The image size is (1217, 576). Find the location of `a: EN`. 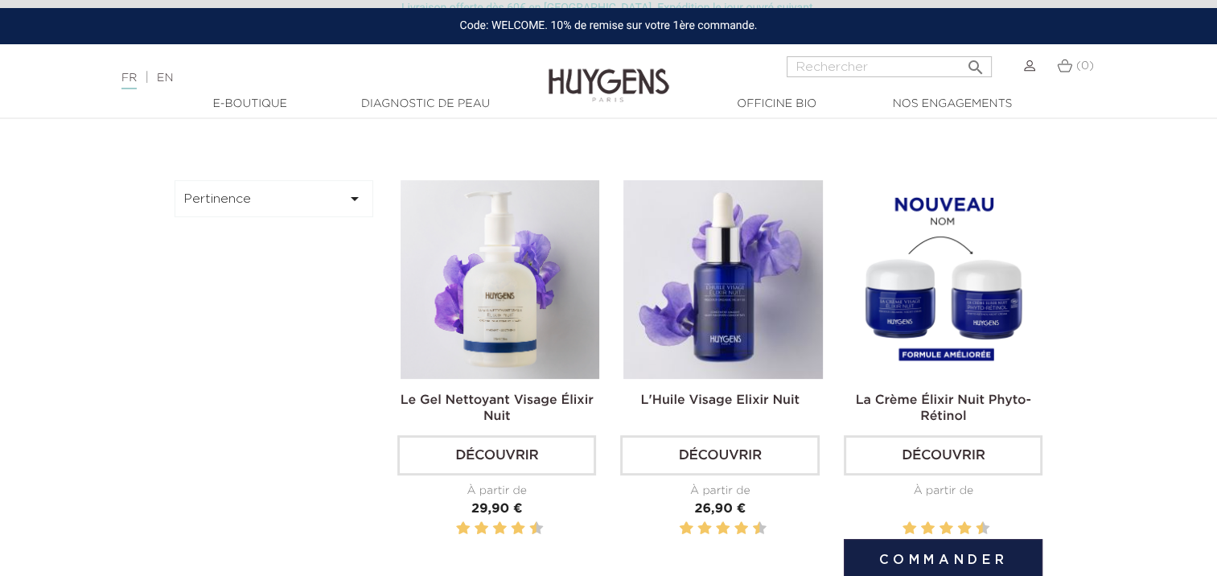

a: EN is located at coordinates (165, 78).